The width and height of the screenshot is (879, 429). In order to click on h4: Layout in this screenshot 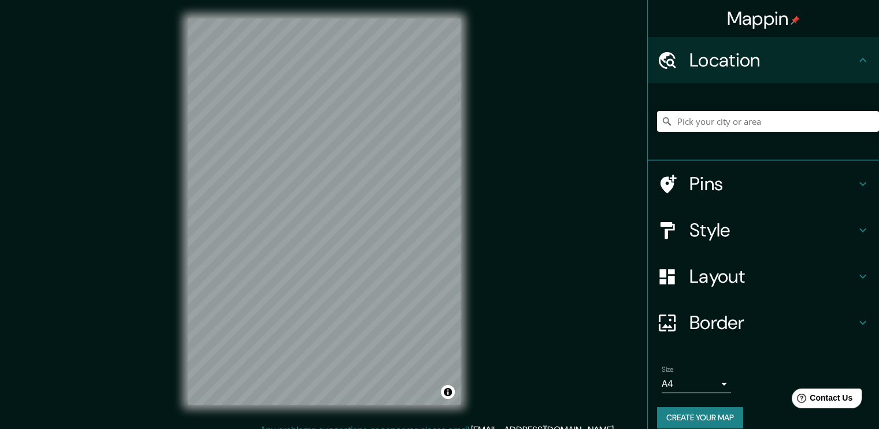, I will do `click(772, 276)`.